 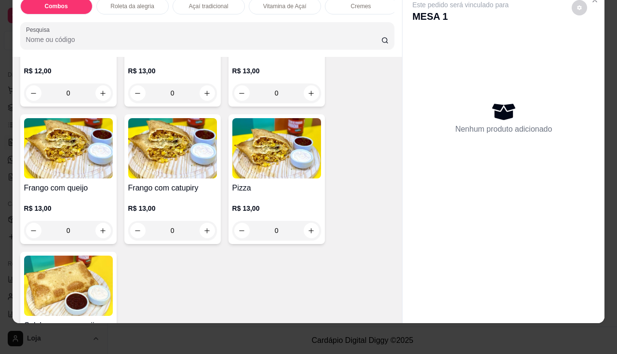 What do you see at coordinates (132, 6) in the screenshot?
I see `p: Roleta da alegria` at bounding box center [132, 6].